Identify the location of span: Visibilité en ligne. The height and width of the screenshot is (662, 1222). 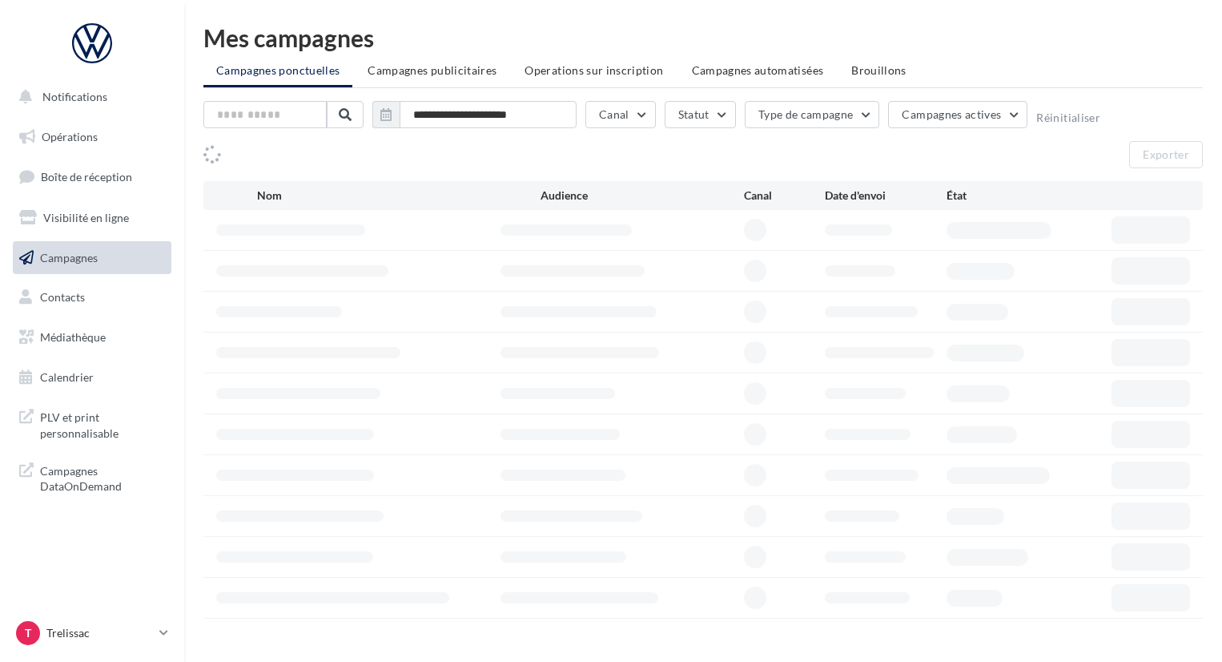
(86, 217).